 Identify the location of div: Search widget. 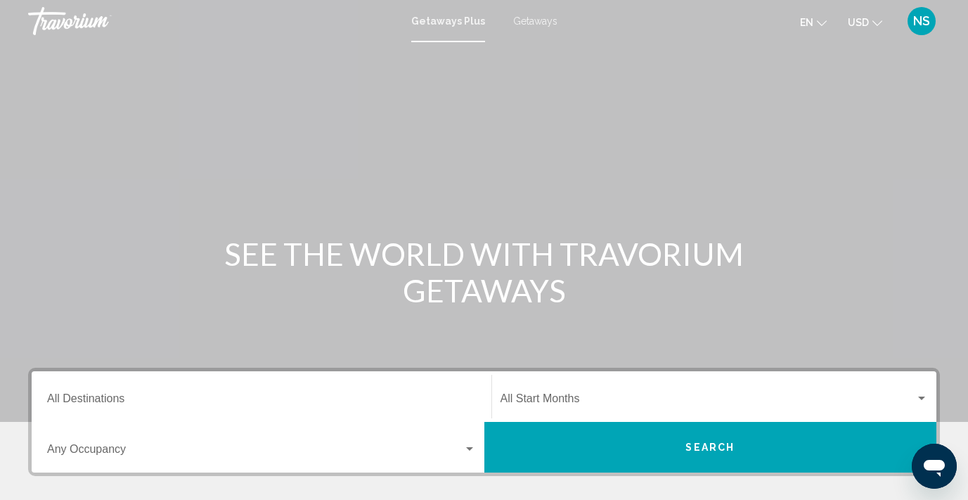
(484, 422).